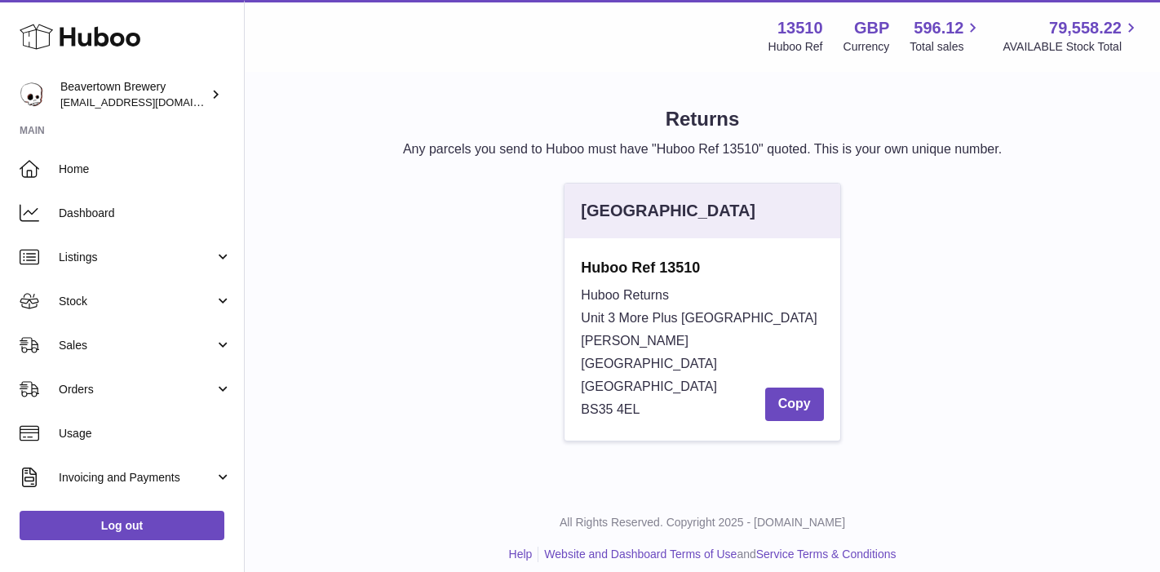 This screenshot has width=1160, height=572. Describe the element at coordinates (136, 345) in the screenshot. I see `span: Sales` at that location.